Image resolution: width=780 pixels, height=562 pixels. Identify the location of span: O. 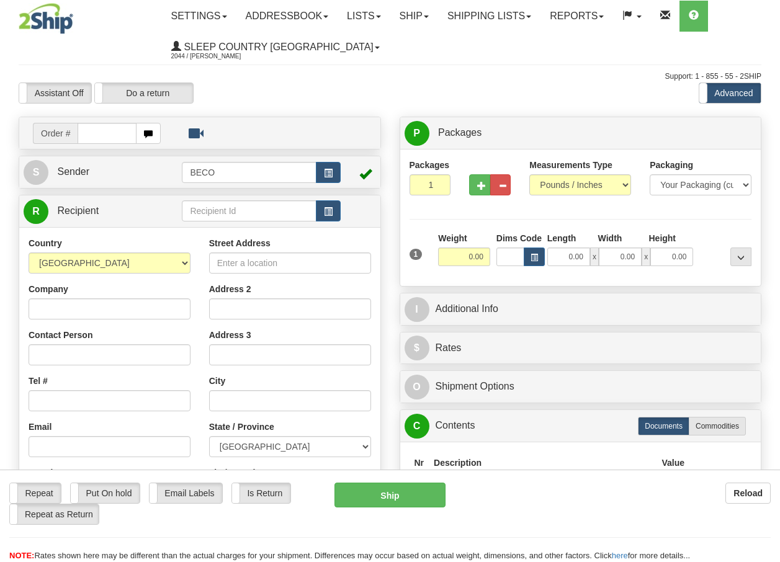
(417, 387).